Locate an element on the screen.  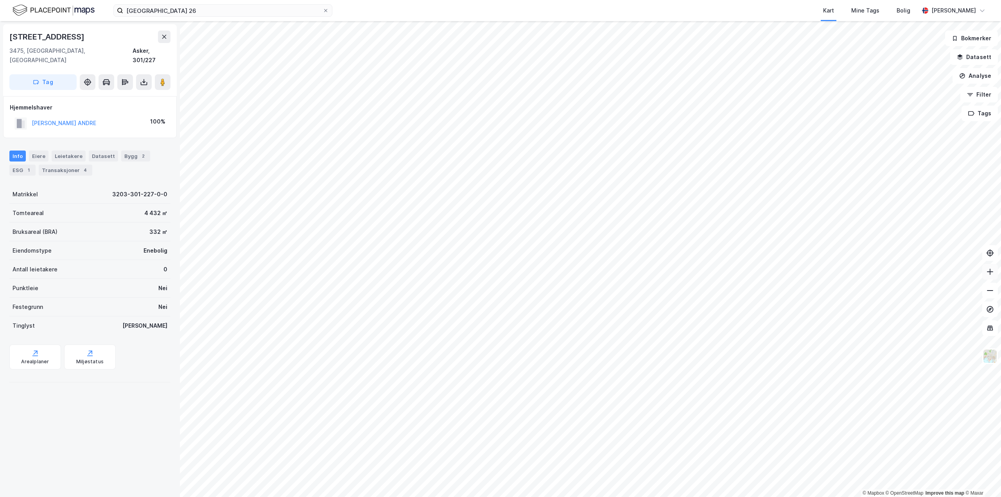
div: Kart is located at coordinates (828, 11).